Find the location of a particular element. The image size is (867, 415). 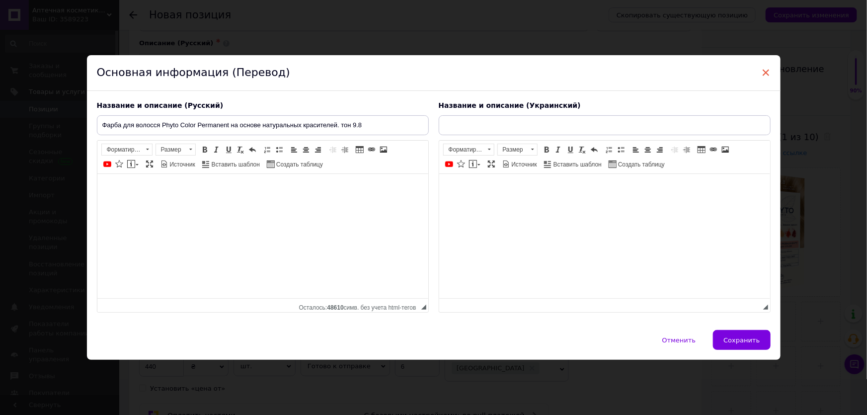

span: Хотите оздоровить и восстановить волосы, придать им яркий, стойкий цвет? Воспользуйтесь крем-крас... is located at coordinates (275, 157).